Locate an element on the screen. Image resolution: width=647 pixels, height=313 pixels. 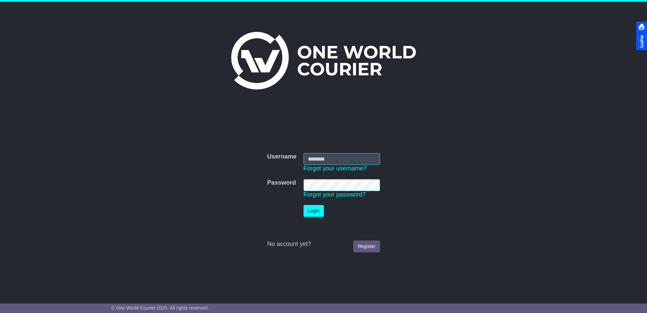
a: Forgot your password? is located at coordinates (335, 194).